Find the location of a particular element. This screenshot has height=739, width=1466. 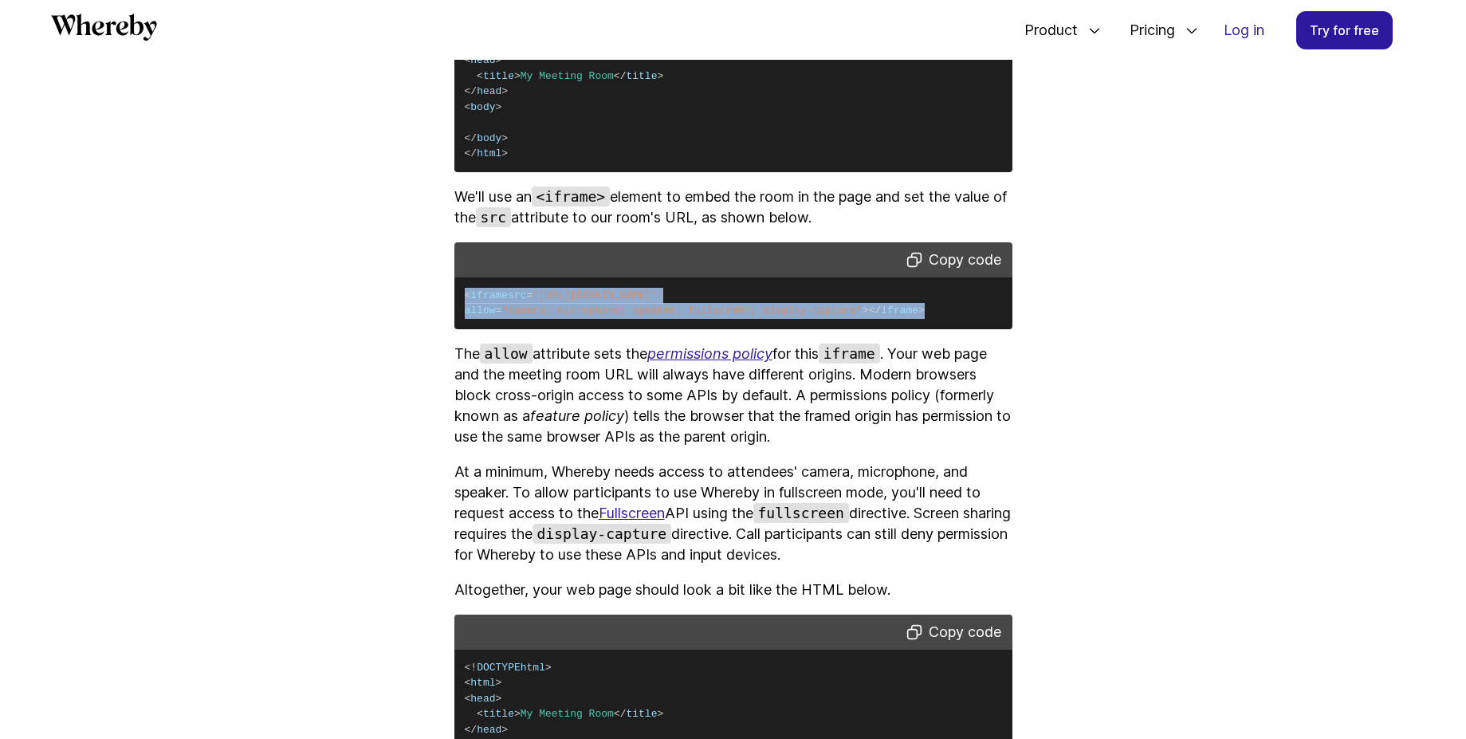

i: permissions policy is located at coordinates (710, 353).